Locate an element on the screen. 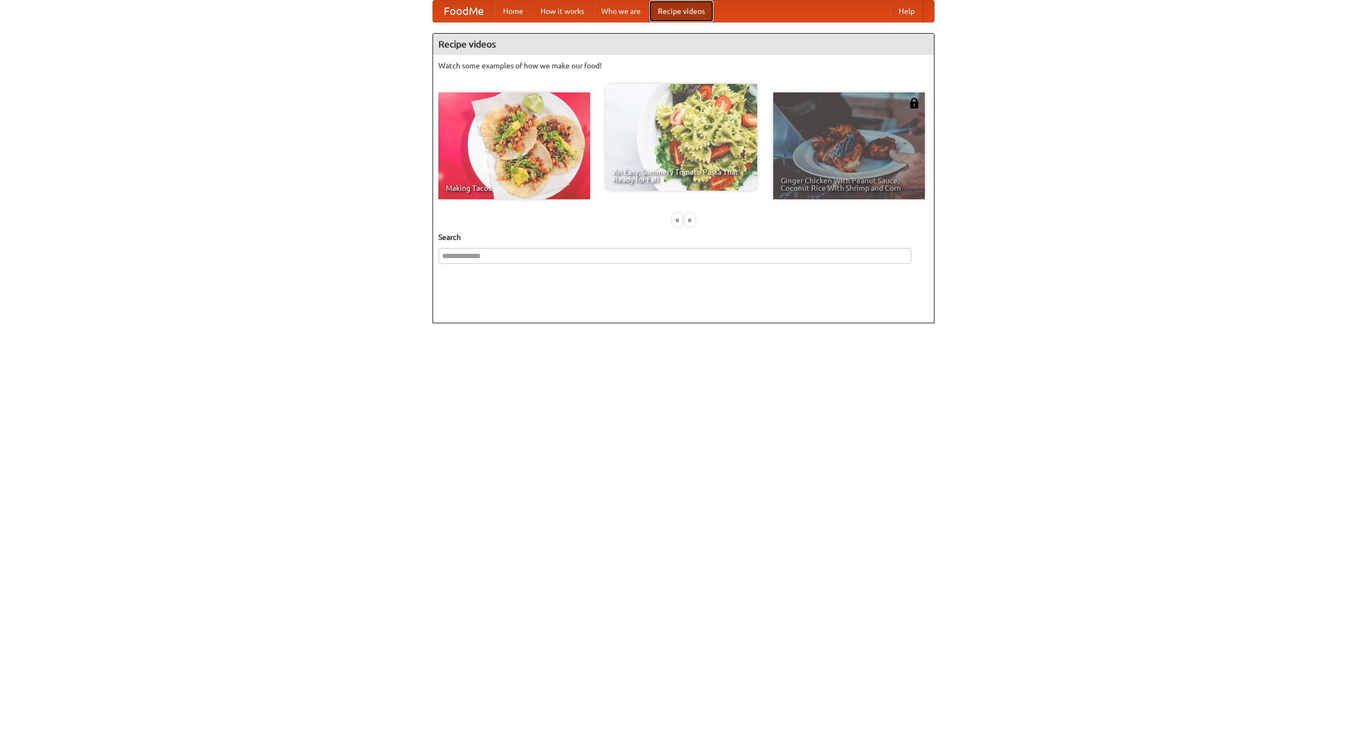 Image resolution: width=1367 pixels, height=756 pixels. a: Help is located at coordinates (907, 11).